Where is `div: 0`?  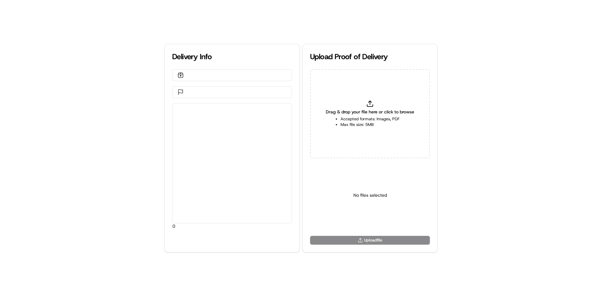
div: 0 is located at coordinates (232, 163).